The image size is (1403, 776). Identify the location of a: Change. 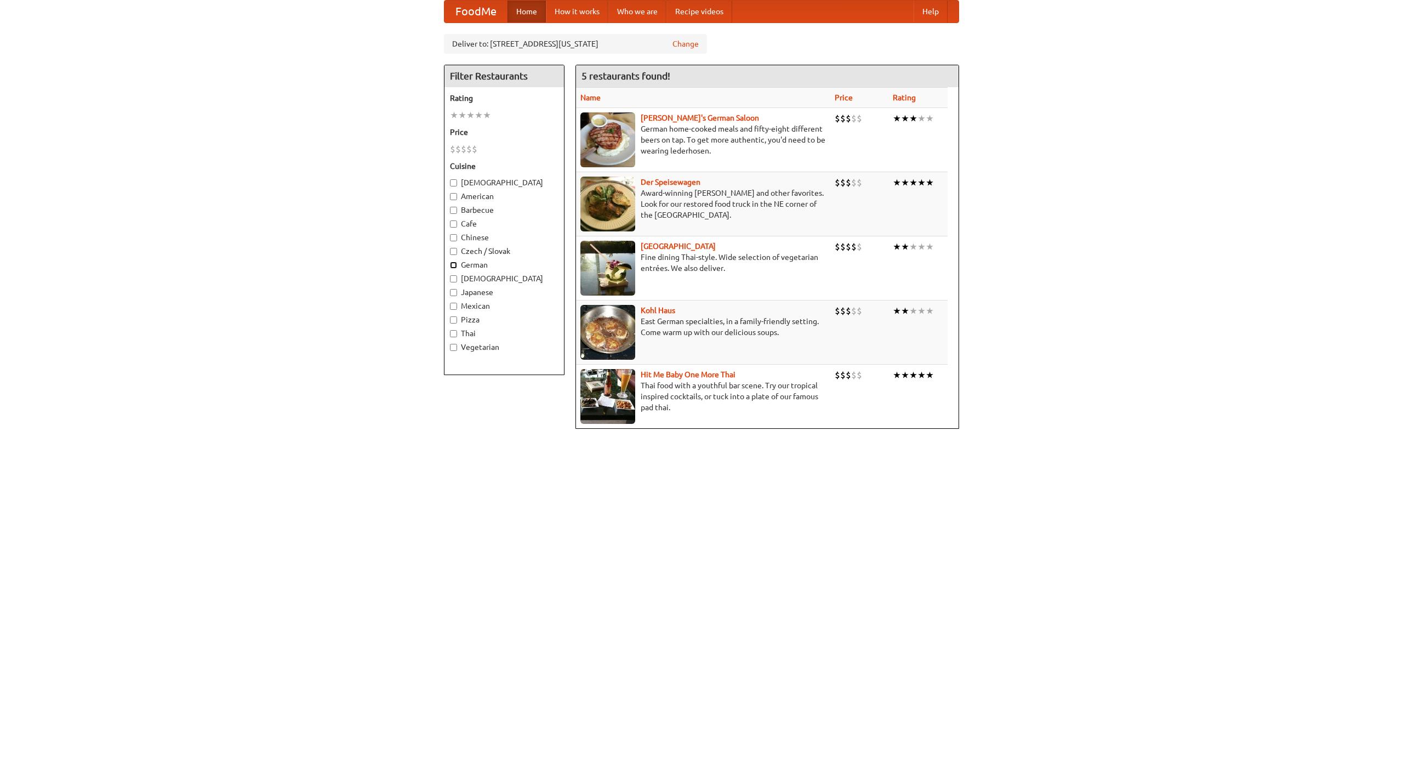
(686, 44).